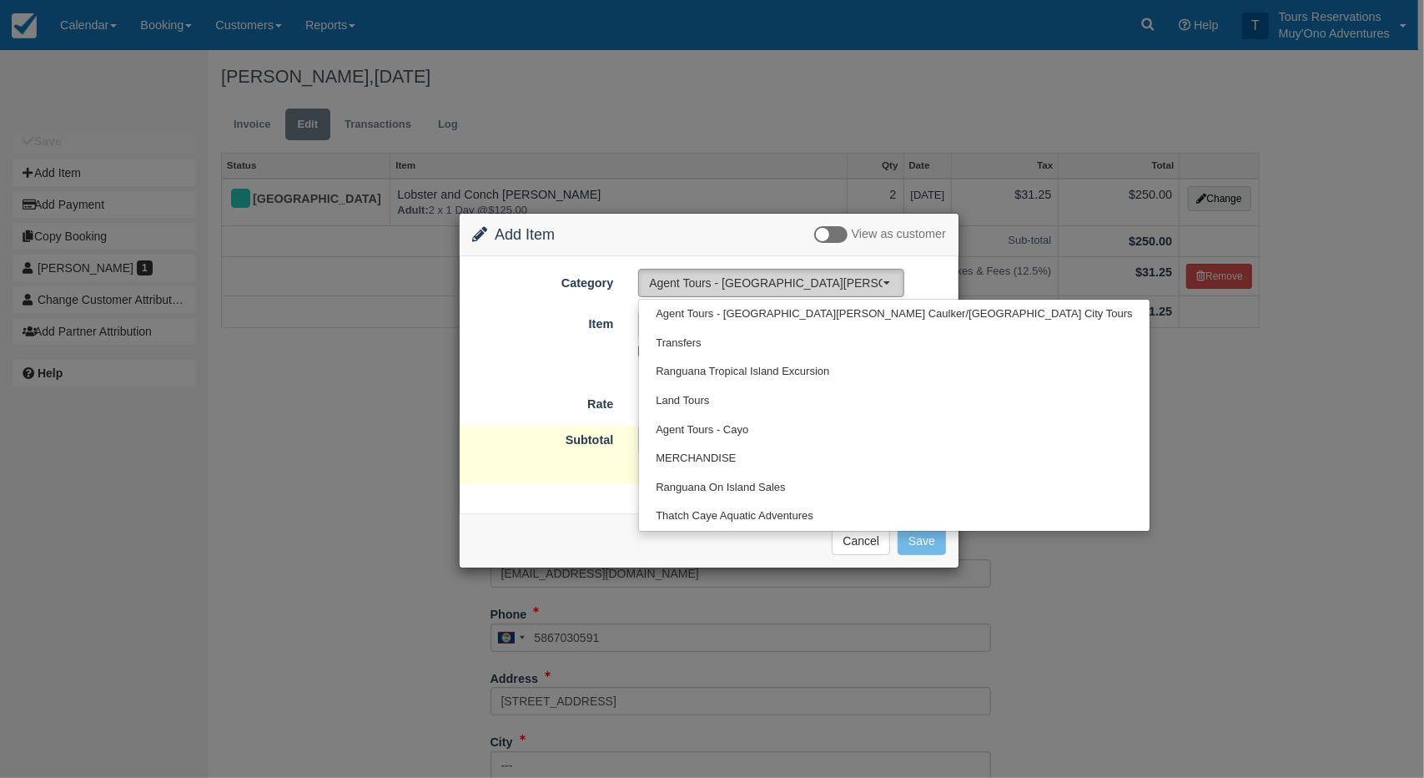  What do you see at coordinates (683, 401) in the screenshot?
I see `span: Land Tours` at bounding box center [683, 401].